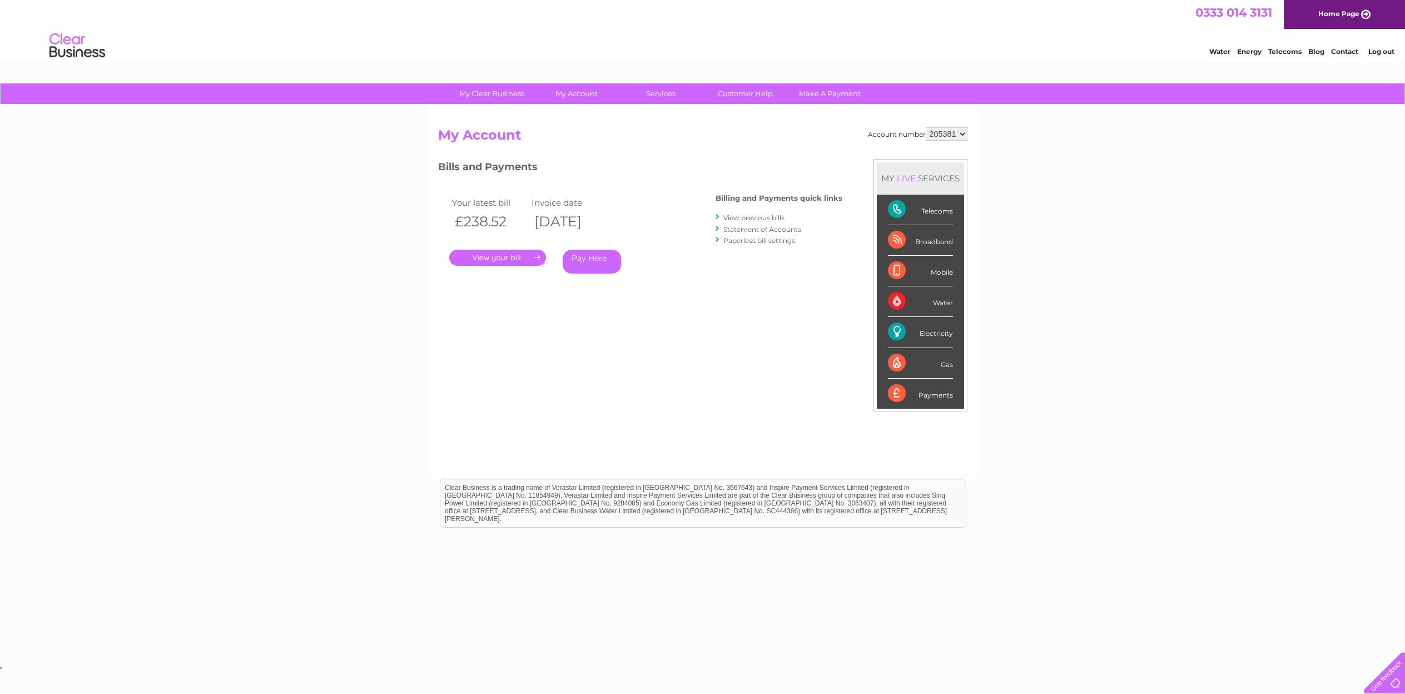  What do you see at coordinates (703, 138) in the screenshot?
I see `h2: My Account` at bounding box center [703, 138].